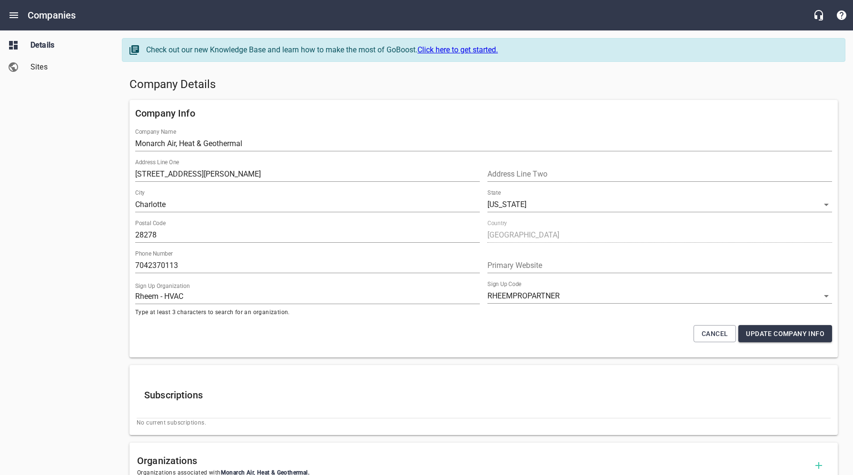 The height and width of the screenshot is (475, 853). What do you see at coordinates (150, 223) in the screenshot?
I see `label: Postal Code` at bounding box center [150, 223].